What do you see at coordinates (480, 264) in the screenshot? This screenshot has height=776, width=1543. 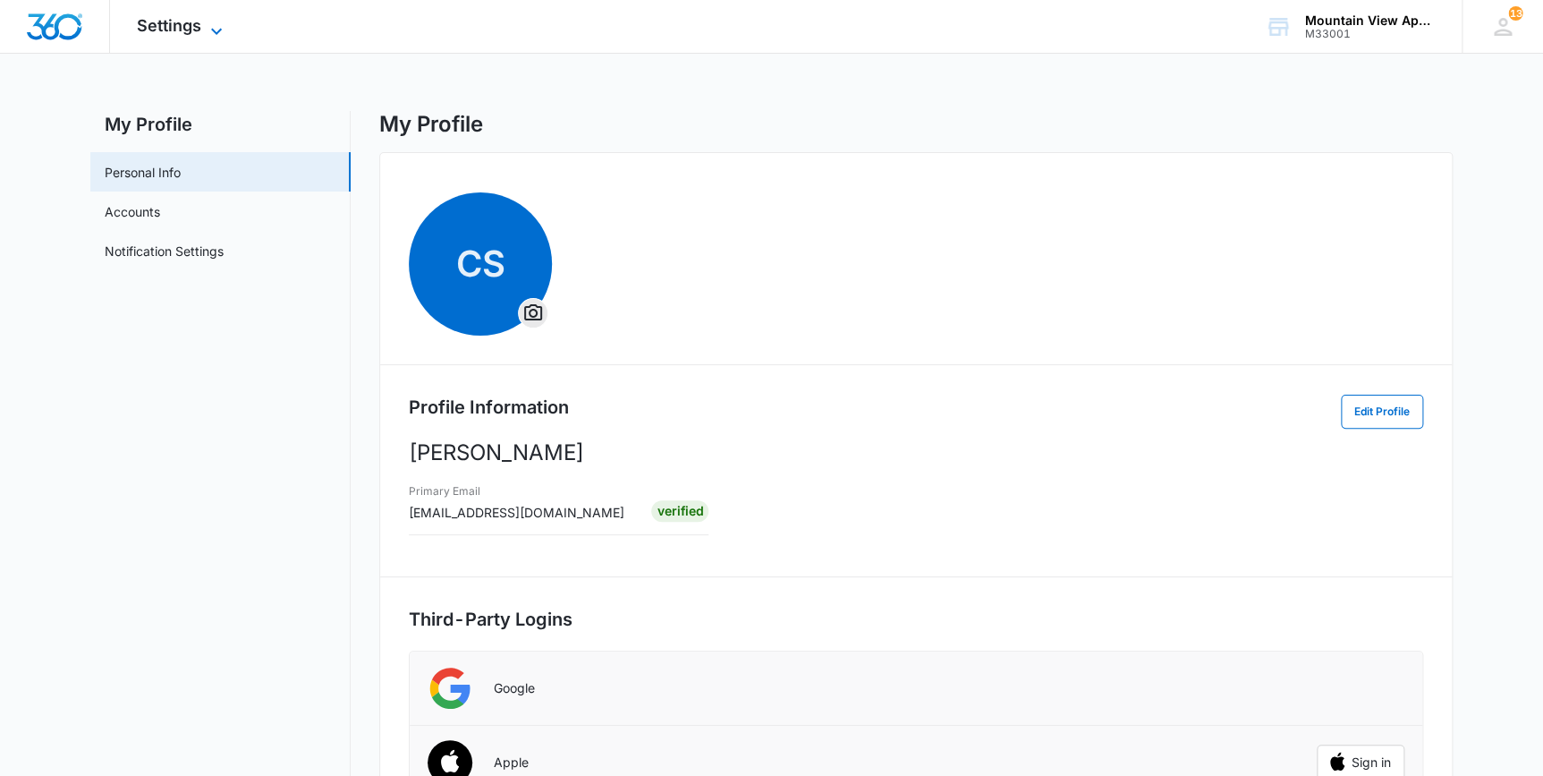 I see `span: CS` at bounding box center [480, 264].